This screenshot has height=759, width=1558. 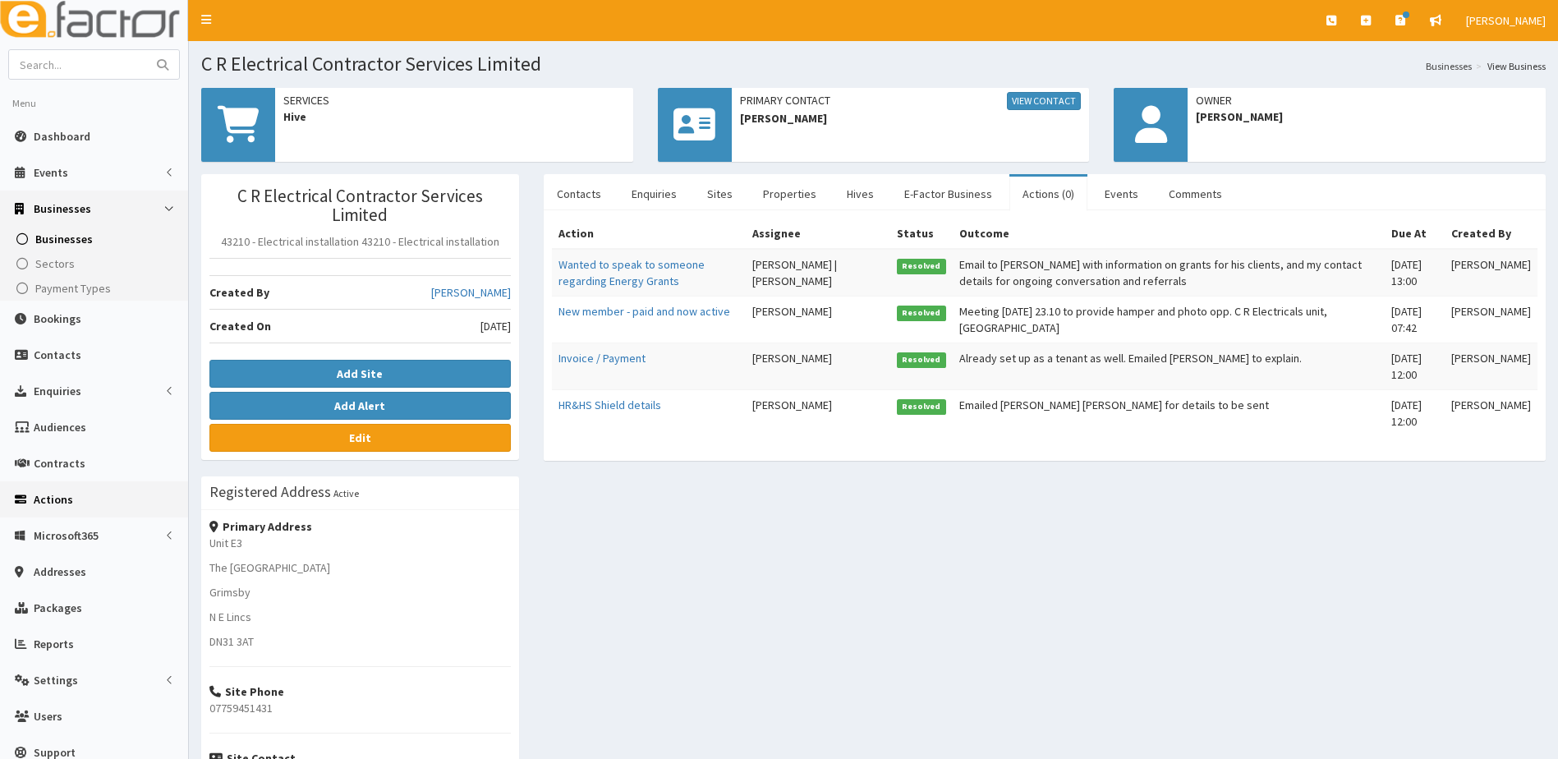 I want to click on a: Enquiries, so click(x=654, y=194).